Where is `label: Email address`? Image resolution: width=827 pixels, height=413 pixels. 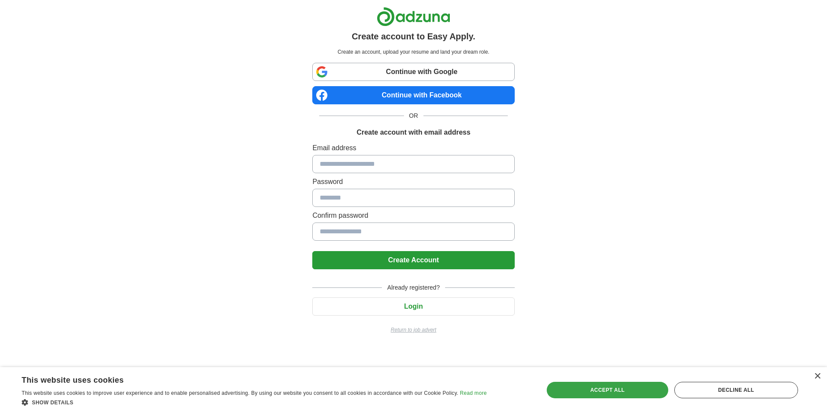 label: Email address is located at coordinates (413, 148).